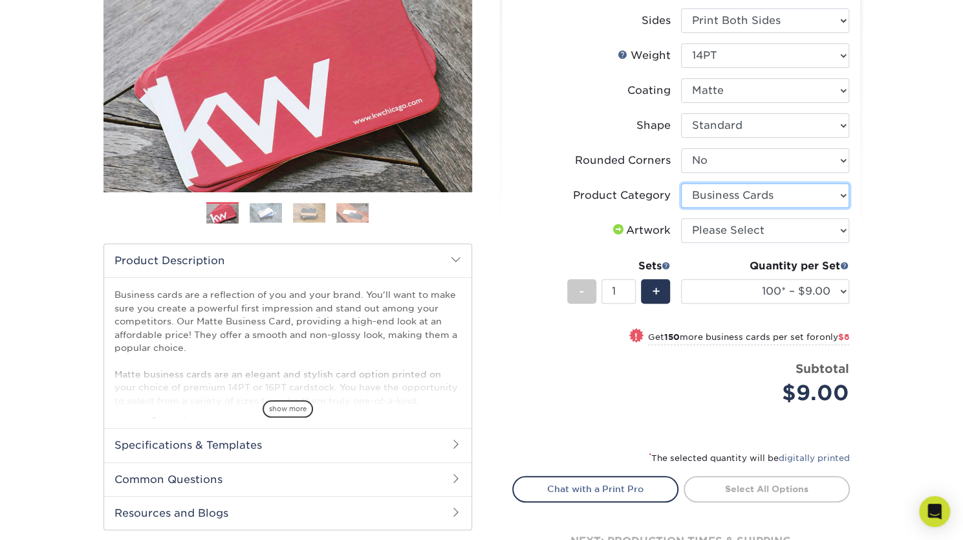 The height and width of the screenshot is (540, 963). I want to click on strong: Subtotal, so click(822, 368).